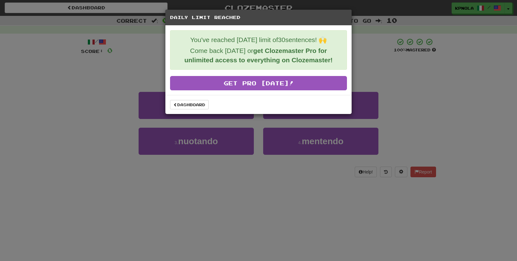 This screenshot has width=517, height=261. I want to click on a: Dashboard, so click(189, 105).